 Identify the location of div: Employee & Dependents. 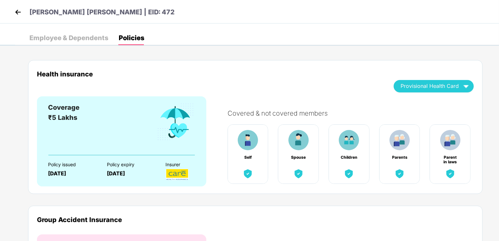
(69, 38).